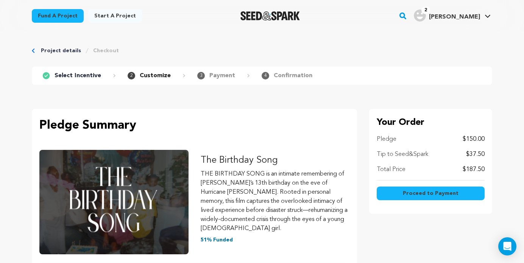  Describe the element at coordinates (275, 240) in the screenshot. I see `p: 51% Funded` at that location.